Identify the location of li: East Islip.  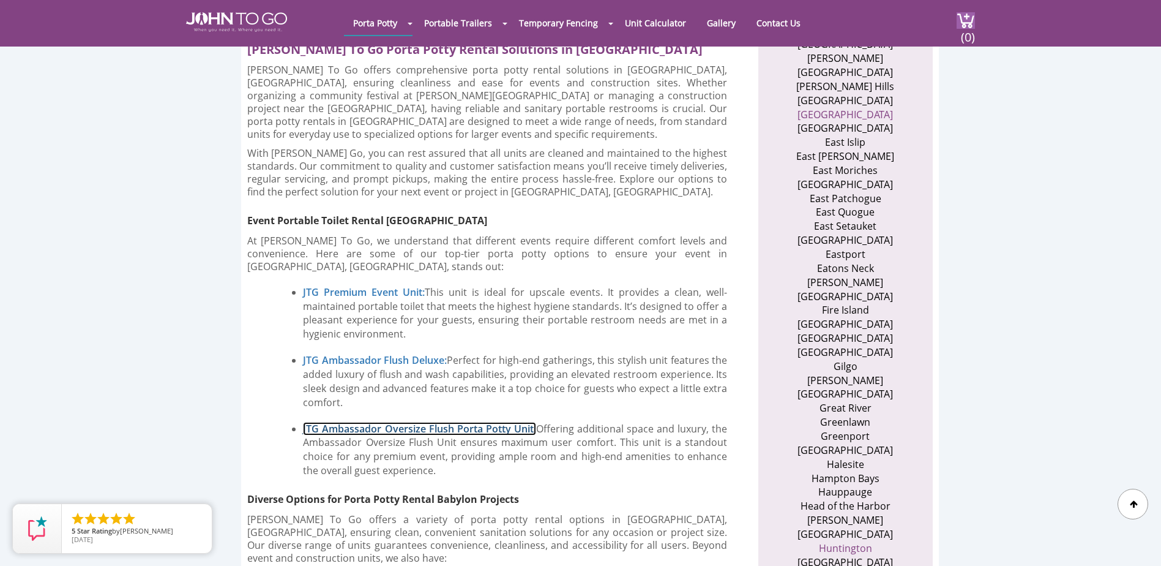
(845, 142).